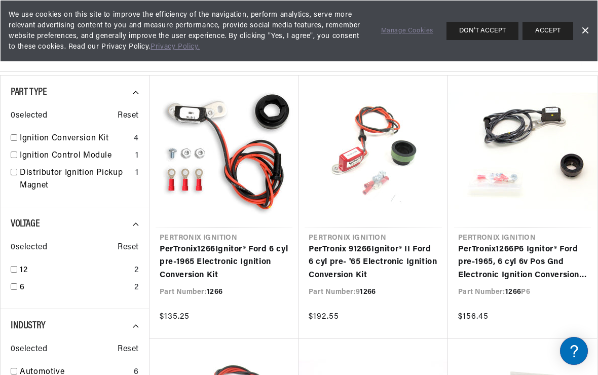  What do you see at coordinates (101, 94) in the screenshot?
I see `a: FAQ` at bounding box center [101, 94].